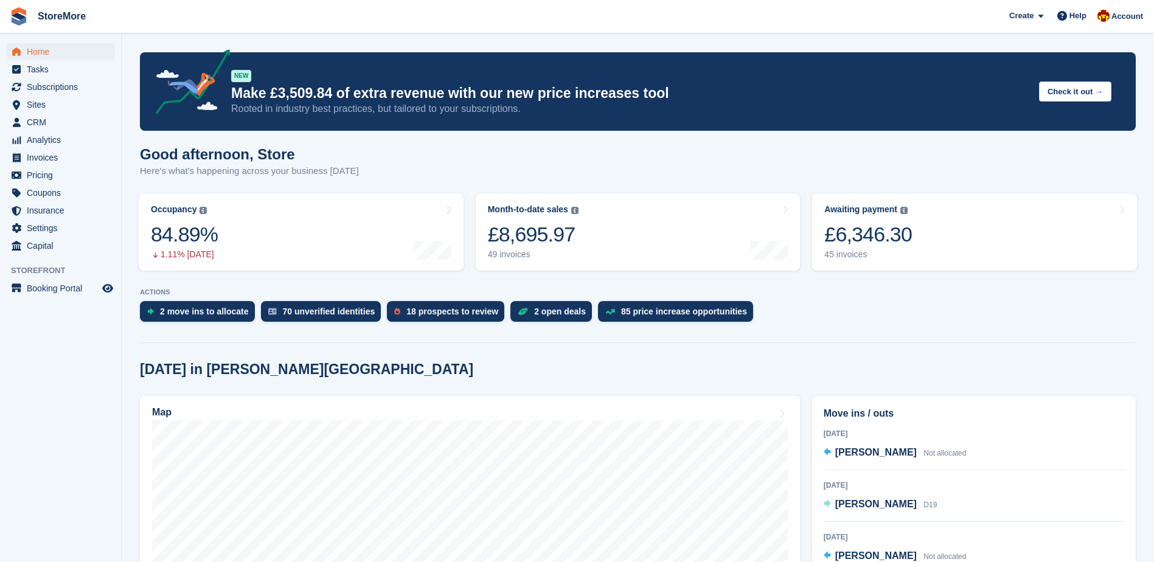  Describe the element at coordinates (63, 140) in the screenshot. I see `span: Analytics` at that location.